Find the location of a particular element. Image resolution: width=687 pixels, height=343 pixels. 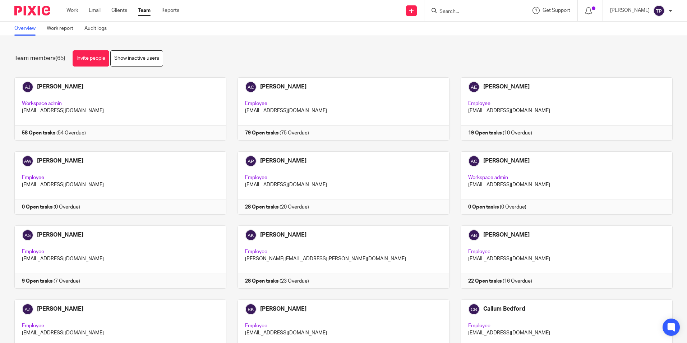

img: svg%3E is located at coordinates (659, 11).